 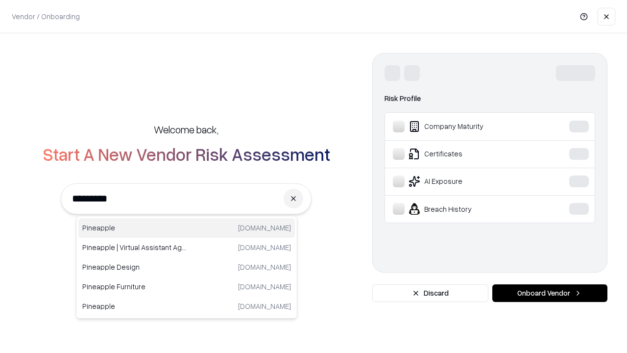 What do you see at coordinates (550, 293) in the screenshot?
I see `button: Onboard Vendor` at bounding box center [550, 293].